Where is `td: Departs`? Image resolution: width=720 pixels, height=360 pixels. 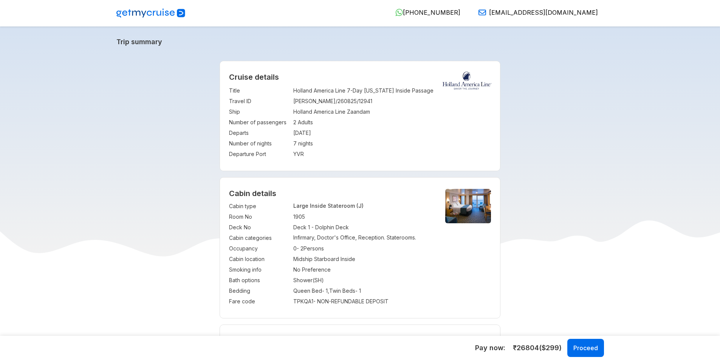 td: Departs is located at coordinates (259, 133).